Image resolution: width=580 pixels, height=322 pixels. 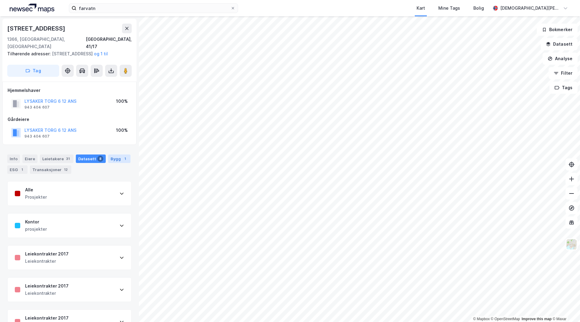 What do you see at coordinates (33, 71) in the screenshot?
I see `button: Tag` at bounding box center [33, 71].